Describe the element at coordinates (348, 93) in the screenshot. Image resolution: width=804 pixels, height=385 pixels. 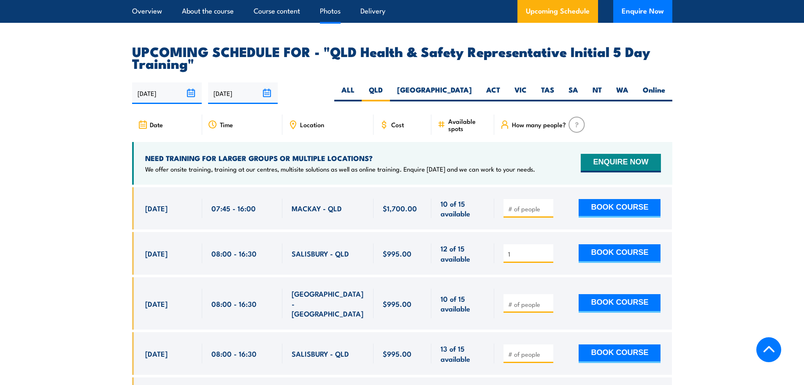
I see `label: ALL` at that location.